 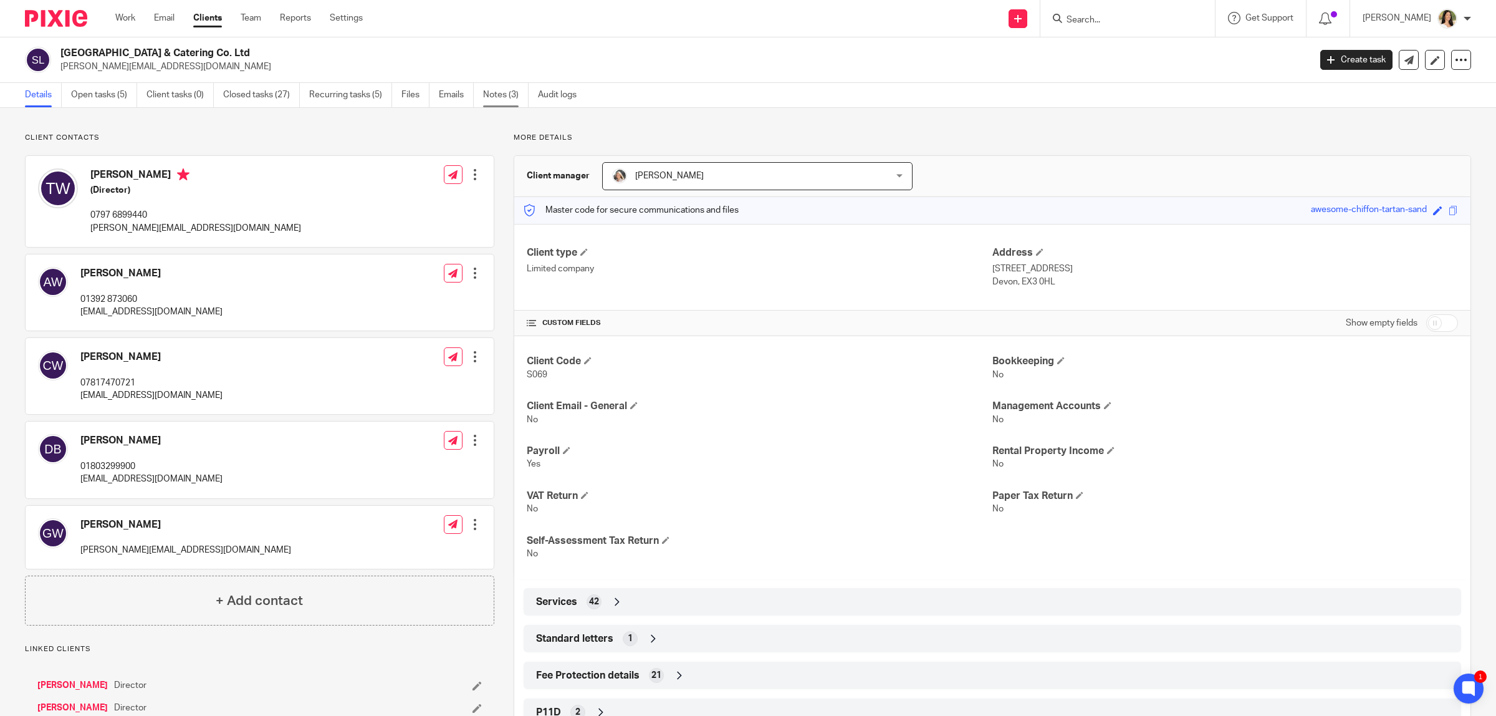 What do you see at coordinates (208, 18) in the screenshot?
I see `a: Clients` at bounding box center [208, 18].